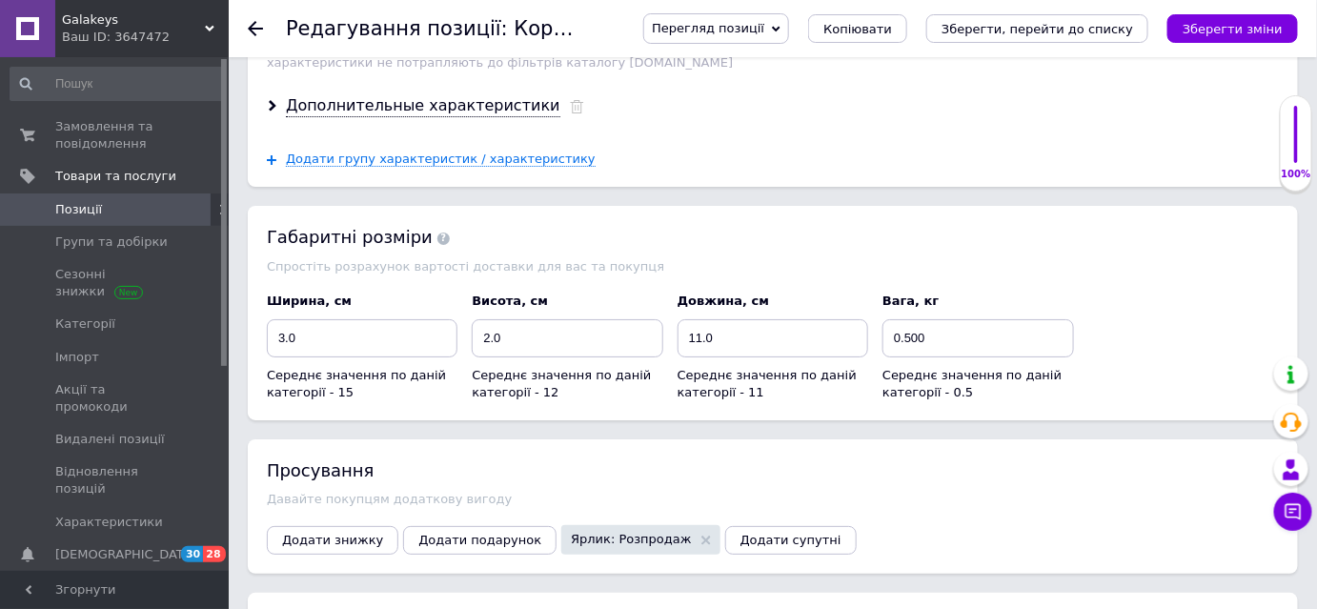 The height and width of the screenshot is (609, 1317). Describe the element at coordinates (319, 199) in the screenshot. I see `strong: в комплектацию ключа не входит лезвие, плата и иммобилайзер` at that location.